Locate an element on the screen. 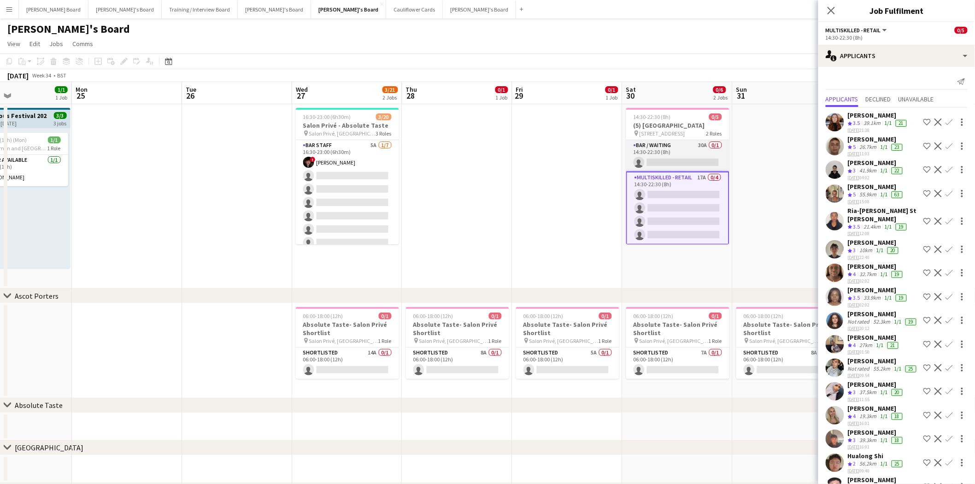 This screenshot has width=975, height=484. div: 09:40 is located at coordinates (876, 470).